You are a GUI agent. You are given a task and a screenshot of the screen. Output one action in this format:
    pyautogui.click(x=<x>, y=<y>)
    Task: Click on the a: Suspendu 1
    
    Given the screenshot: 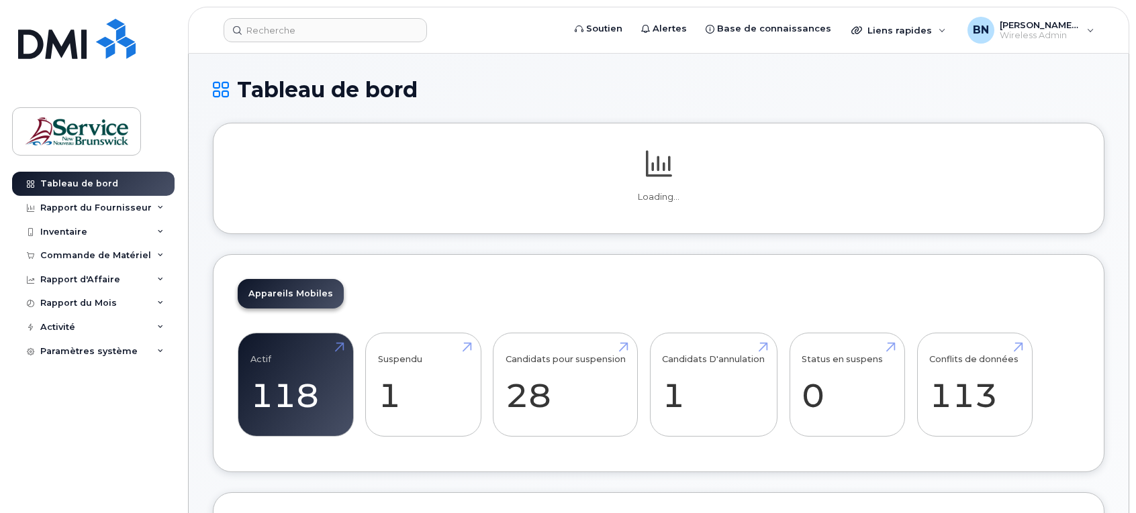 What is the action you would take?
    pyautogui.click(x=423, y=385)
    